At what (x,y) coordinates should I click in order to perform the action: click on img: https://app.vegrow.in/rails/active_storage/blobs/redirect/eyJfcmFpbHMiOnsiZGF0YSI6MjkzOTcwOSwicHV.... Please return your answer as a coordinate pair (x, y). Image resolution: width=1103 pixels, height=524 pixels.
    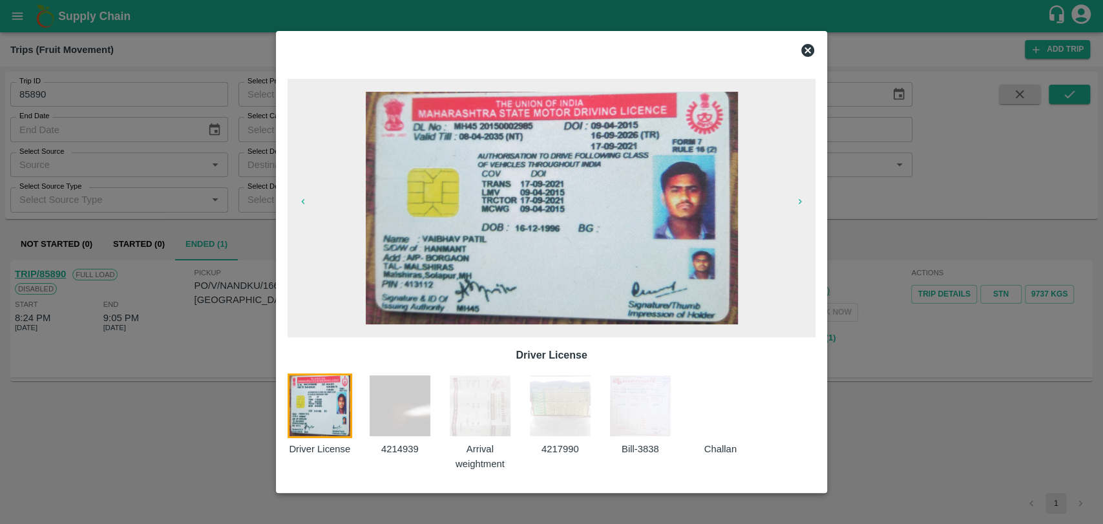
    Looking at the image, I should click on (640, 406).